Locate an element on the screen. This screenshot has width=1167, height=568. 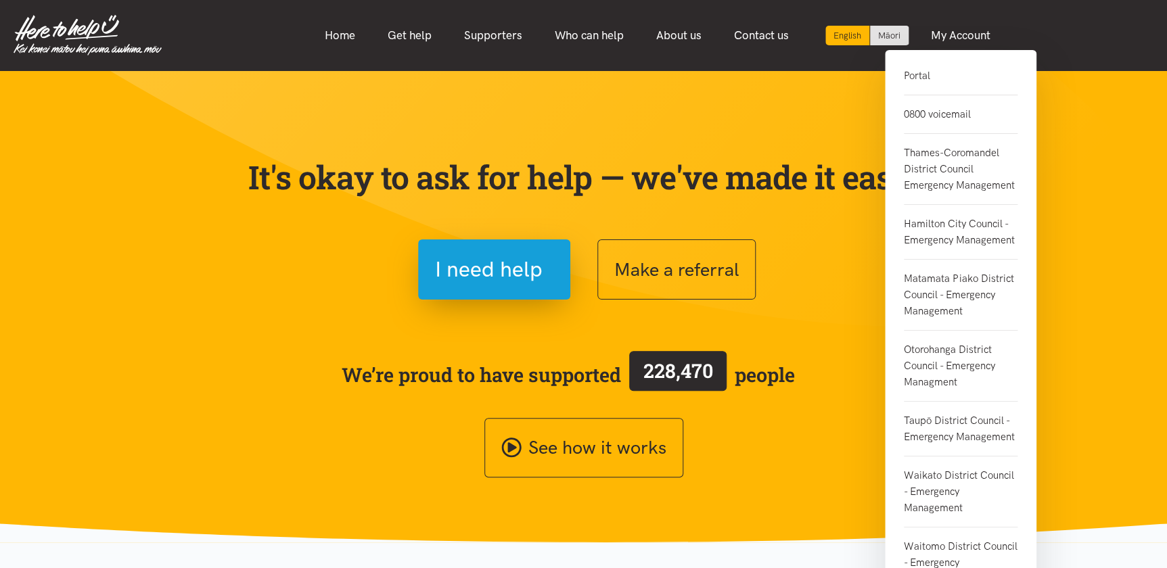
button: I need help is located at coordinates (494, 269).